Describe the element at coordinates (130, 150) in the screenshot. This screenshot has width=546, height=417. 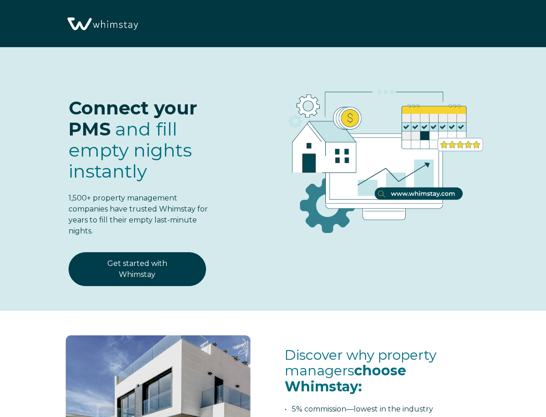
I see `span: and` at that location.